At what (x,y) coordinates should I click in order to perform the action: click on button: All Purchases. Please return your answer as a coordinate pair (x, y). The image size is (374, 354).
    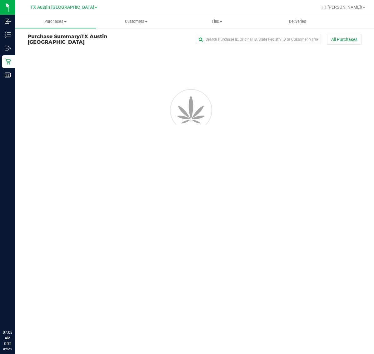
    Looking at the image, I should click on (344, 39).